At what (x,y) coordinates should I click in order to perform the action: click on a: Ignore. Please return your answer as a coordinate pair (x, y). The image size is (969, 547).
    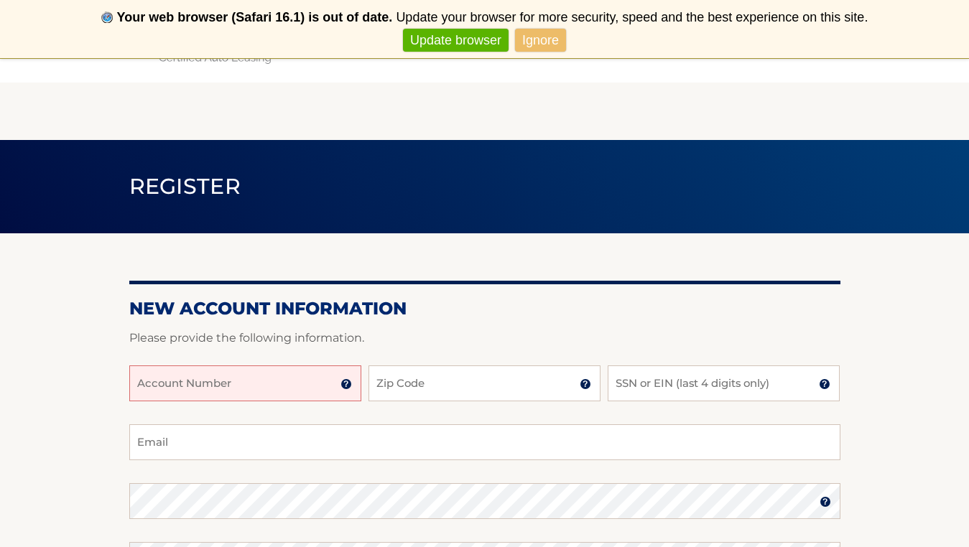
    Looking at the image, I should click on (540, 40).